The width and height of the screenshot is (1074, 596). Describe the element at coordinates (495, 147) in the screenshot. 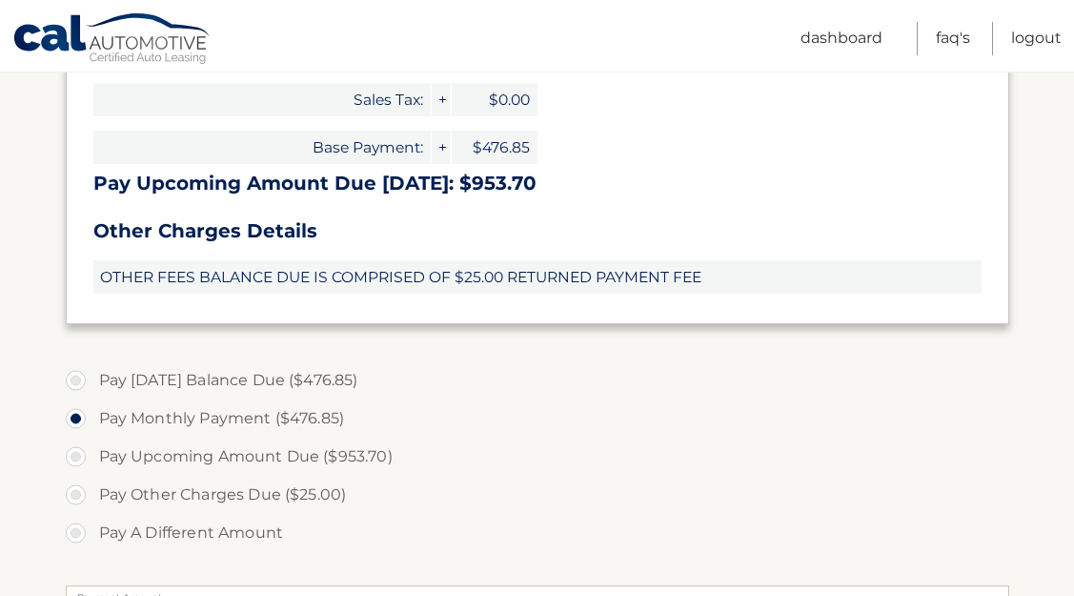

I see `span: $476.85` at that location.